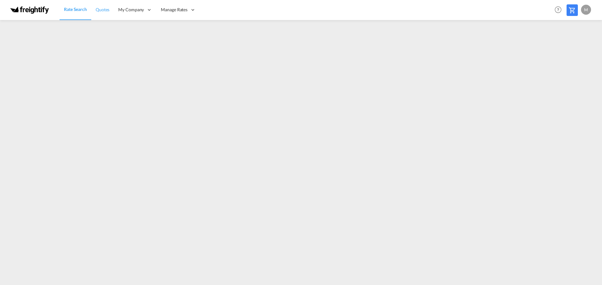 This screenshot has height=285, width=602. I want to click on img: c951c9405ca311f0a08fcdbef3f434a2.png, so click(30, 10).